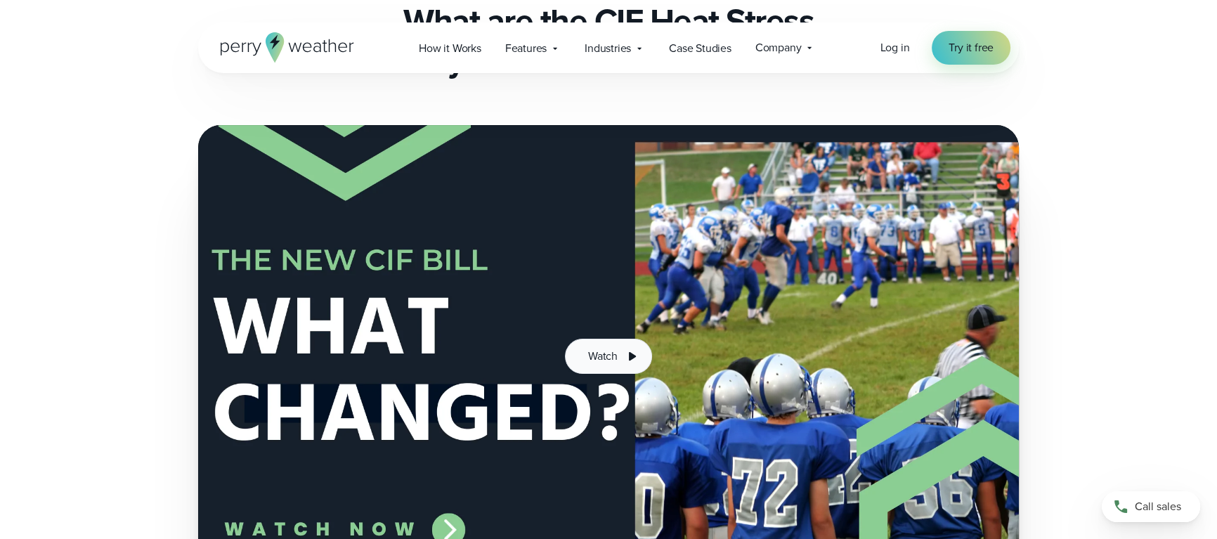 This screenshot has height=539, width=1217. Describe the element at coordinates (1151, 507) in the screenshot. I see `a: Call sales` at that location.